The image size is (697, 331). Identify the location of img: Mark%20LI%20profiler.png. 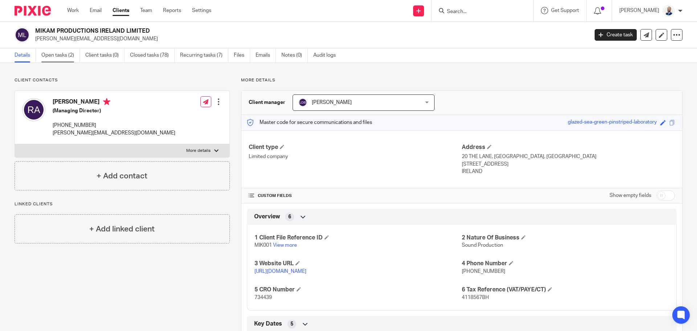
(668, 11).